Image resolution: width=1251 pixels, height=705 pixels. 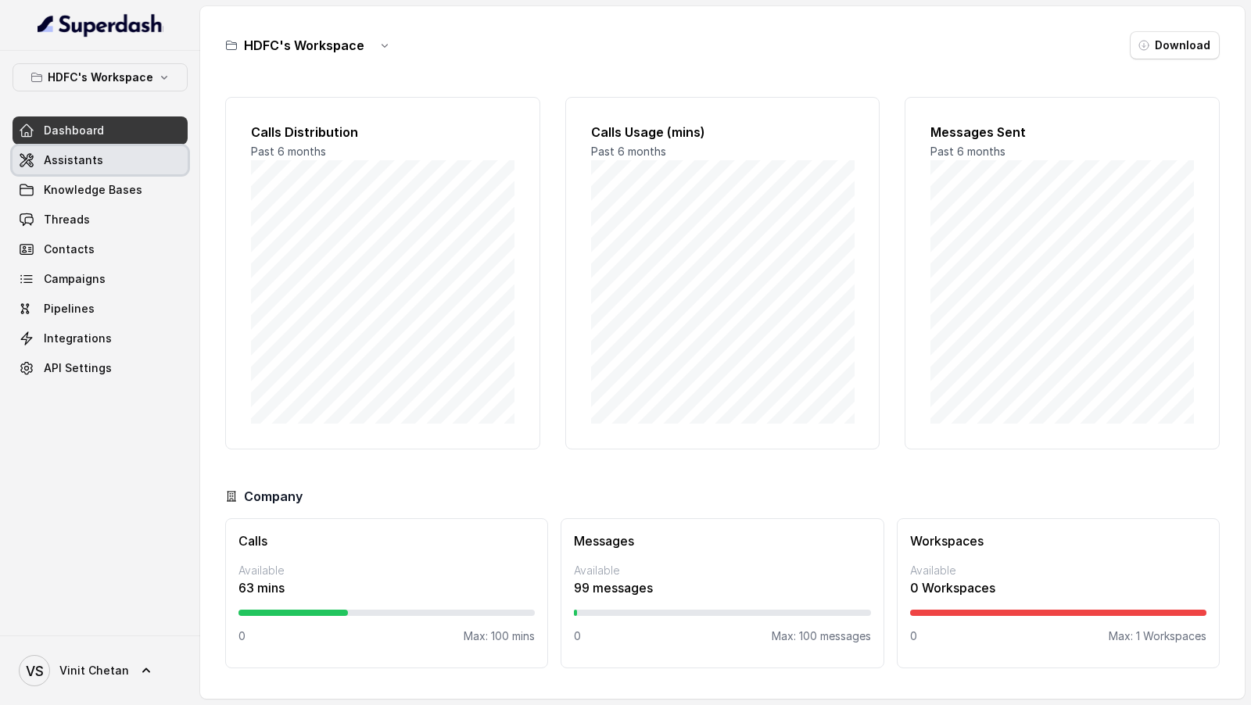 What do you see at coordinates (386, 588) in the screenshot?
I see `p: 63 mins` at bounding box center [386, 588].